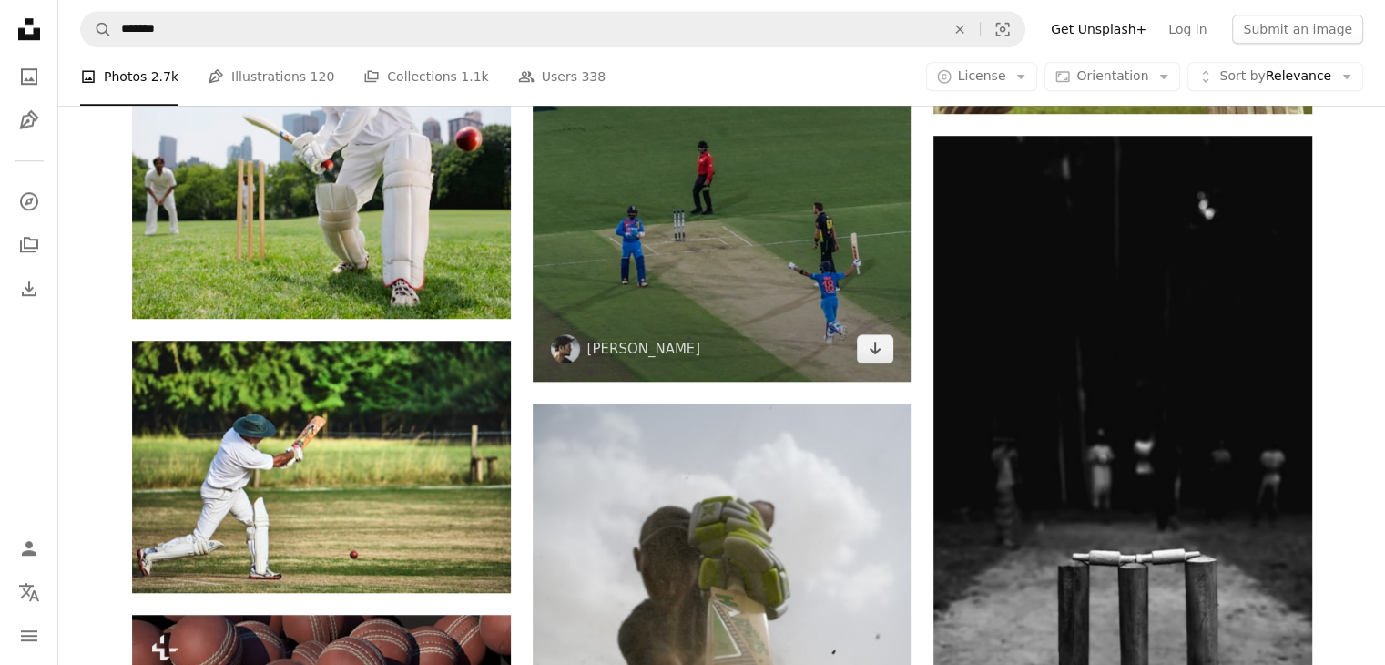 This screenshot has height=665, width=1385. I want to click on button: Orientation, so click(1112, 77).